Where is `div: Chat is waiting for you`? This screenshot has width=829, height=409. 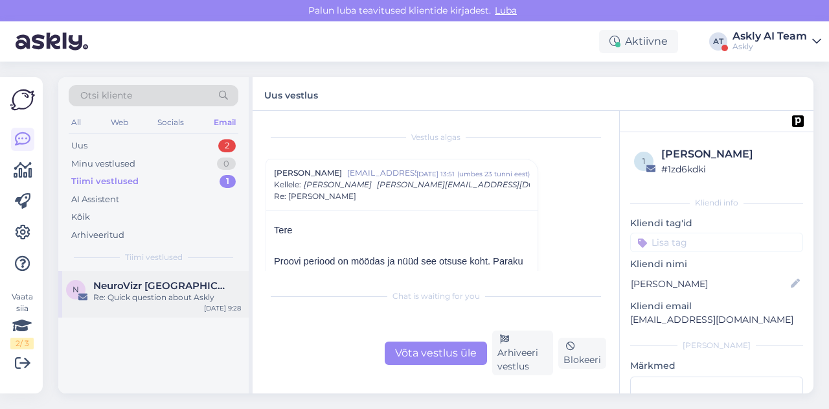 div: Chat is waiting for you is located at coordinates (436, 296).